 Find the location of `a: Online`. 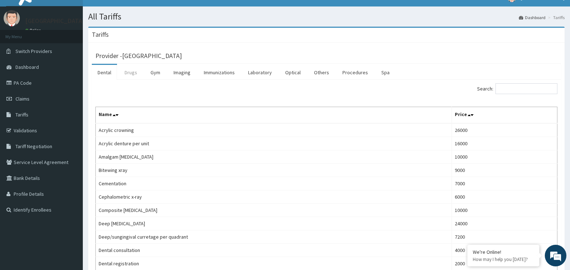

a: Online is located at coordinates (34, 30).